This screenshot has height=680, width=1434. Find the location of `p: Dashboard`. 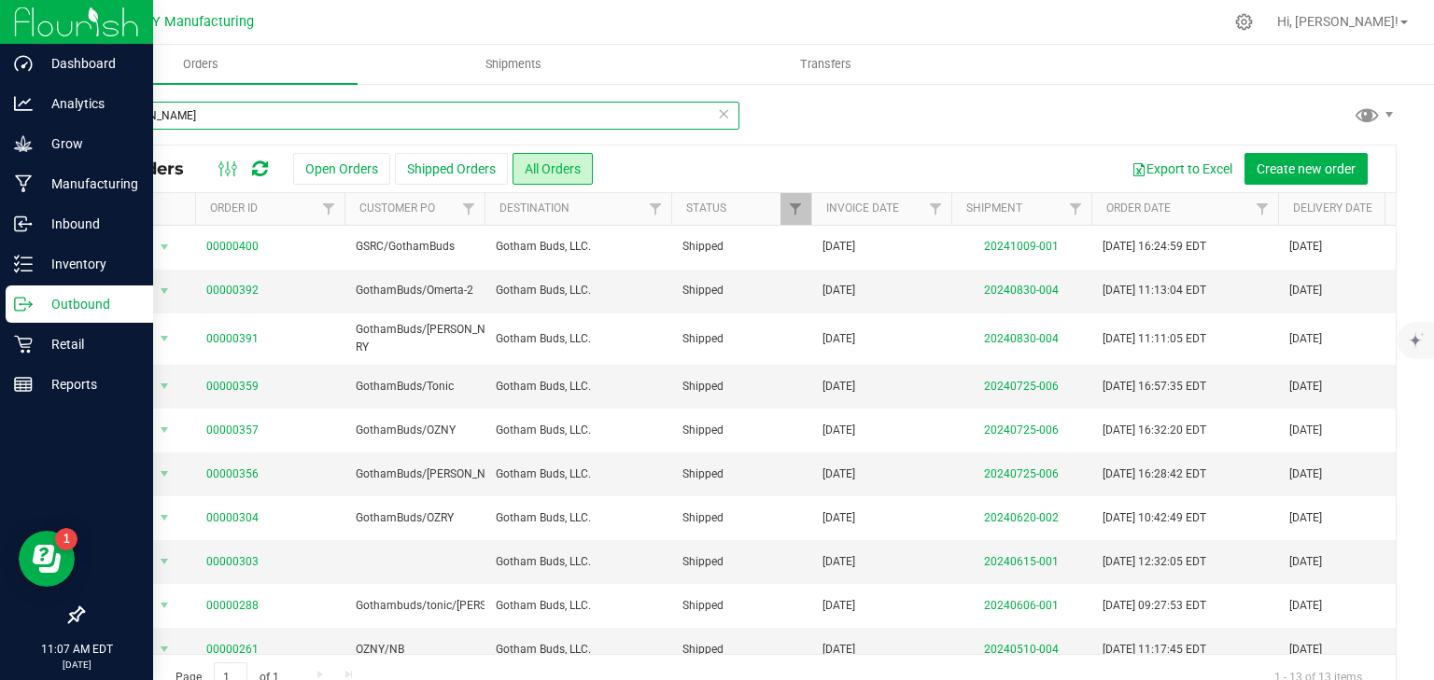

p: Dashboard is located at coordinates (89, 63).